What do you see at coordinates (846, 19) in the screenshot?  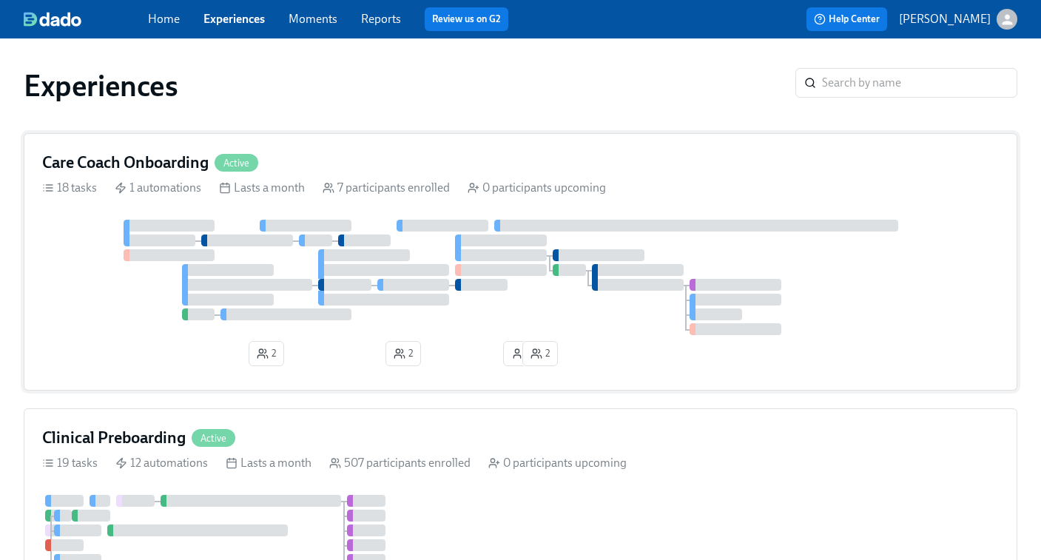 I see `span: Help Center` at bounding box center [846, 19].